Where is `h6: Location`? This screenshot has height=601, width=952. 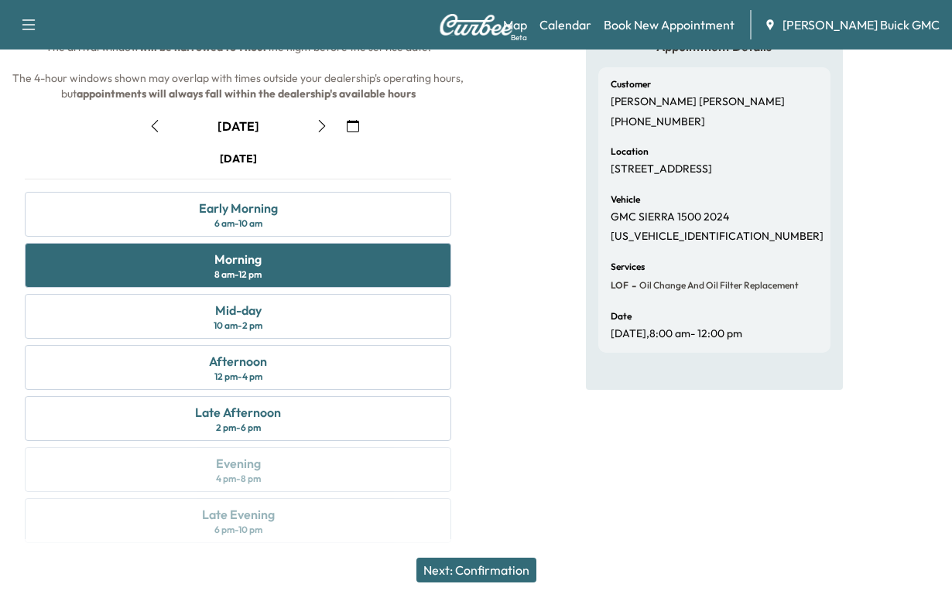 h6: Location is located at coordinates (629, 152).